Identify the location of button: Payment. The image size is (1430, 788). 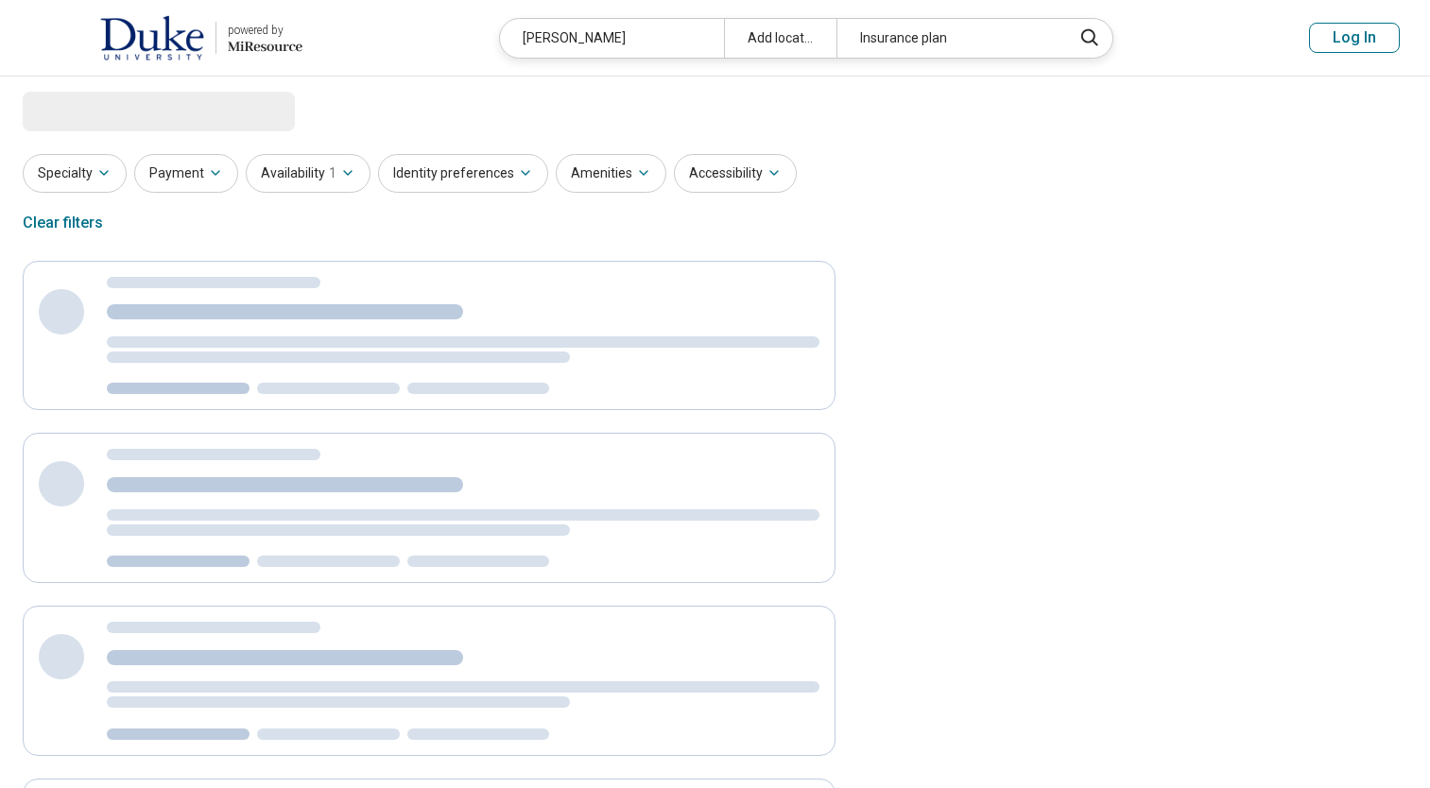
(186, 173).